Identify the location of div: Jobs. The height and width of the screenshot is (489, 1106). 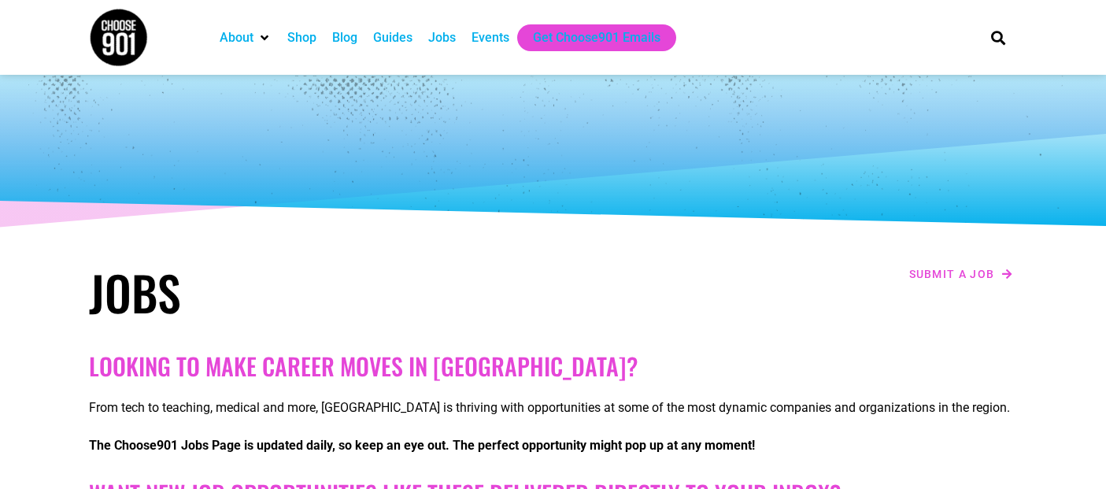
(442, 38).